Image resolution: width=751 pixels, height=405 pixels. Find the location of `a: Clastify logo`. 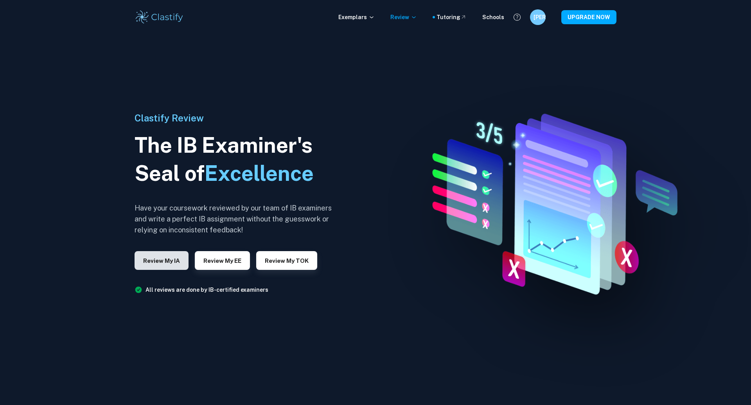

a: Clastify logo is located at coordinates (159, 17).